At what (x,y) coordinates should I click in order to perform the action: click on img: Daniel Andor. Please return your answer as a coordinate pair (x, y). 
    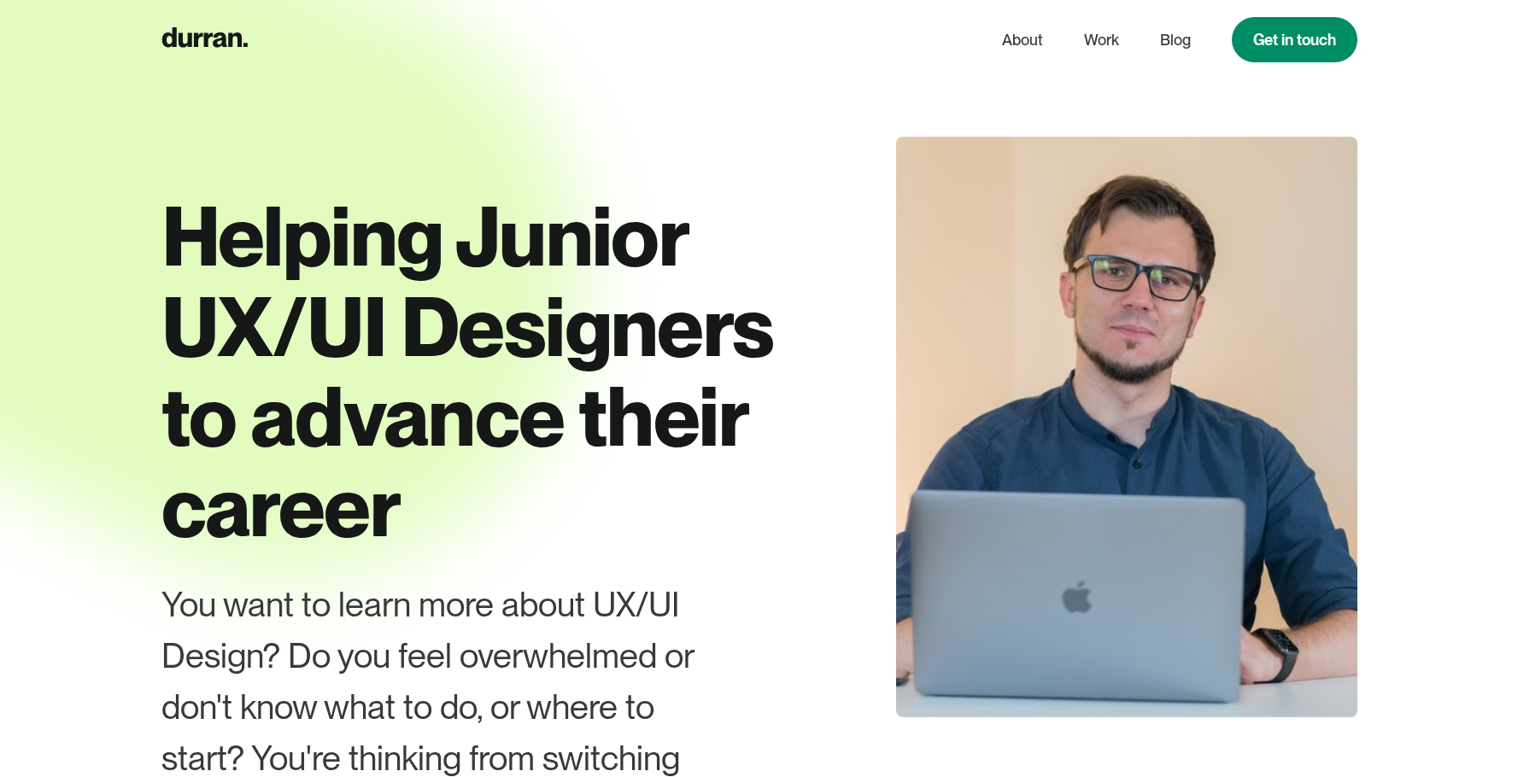
    Looking at the image, I should click on (1127, 427).